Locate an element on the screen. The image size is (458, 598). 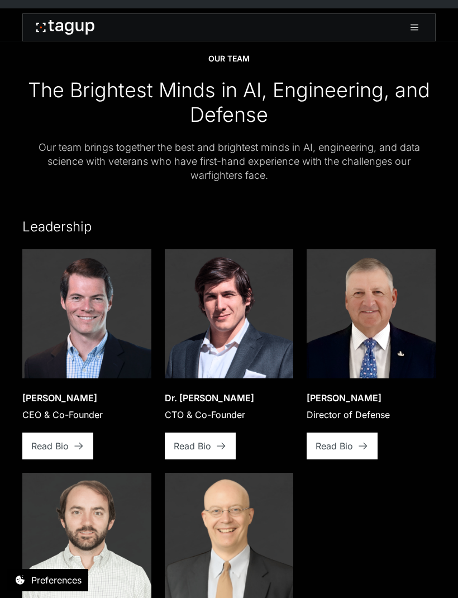
div: Our team is located at coordinates (229, 59).